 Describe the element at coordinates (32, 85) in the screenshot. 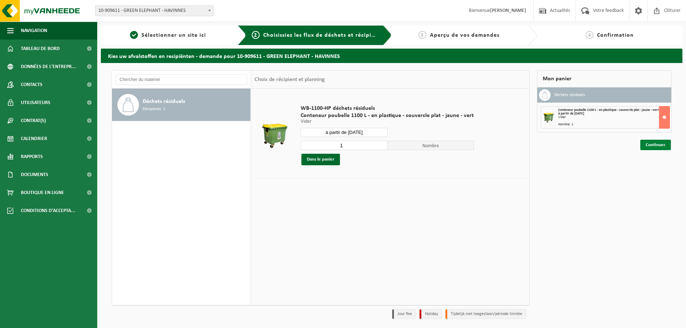

I see `span: Contacts` at that location.